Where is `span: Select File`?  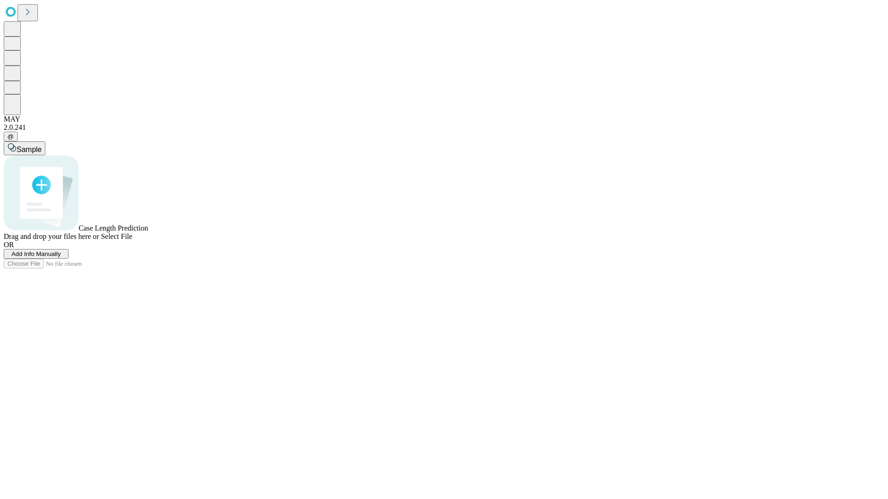 span: Select File is located at coordinates (117, 236).